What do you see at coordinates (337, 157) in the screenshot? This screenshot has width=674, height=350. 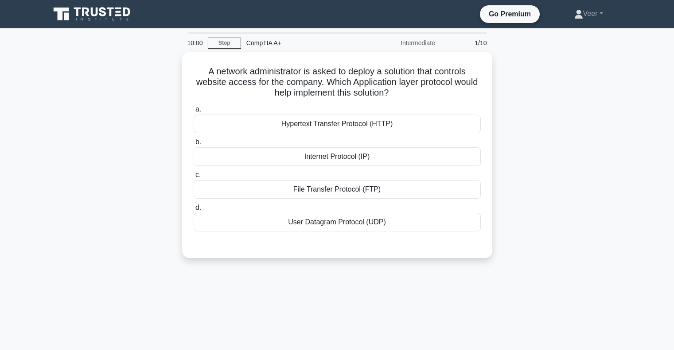 I see `div: Internet Protocol (IP)` at bounding box center [337, 157].